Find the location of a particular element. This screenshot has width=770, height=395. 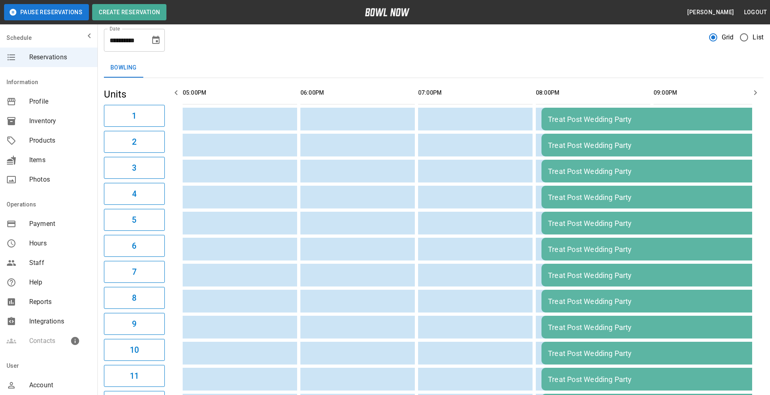

button: Create Reservation is located at coordinates (129, 12).